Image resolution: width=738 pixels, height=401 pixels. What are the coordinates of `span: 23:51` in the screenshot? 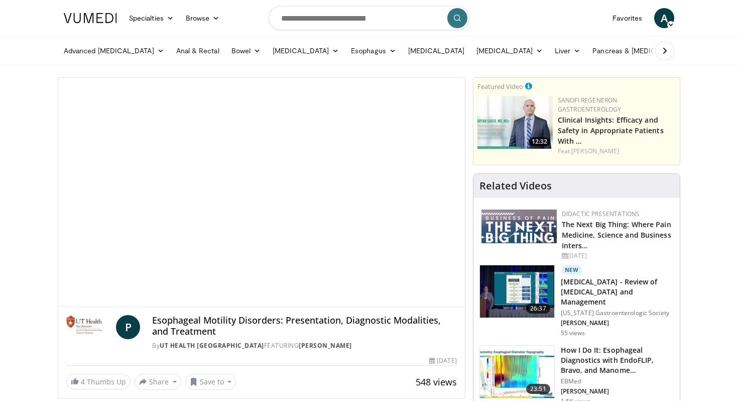 It's located at (538, 389).